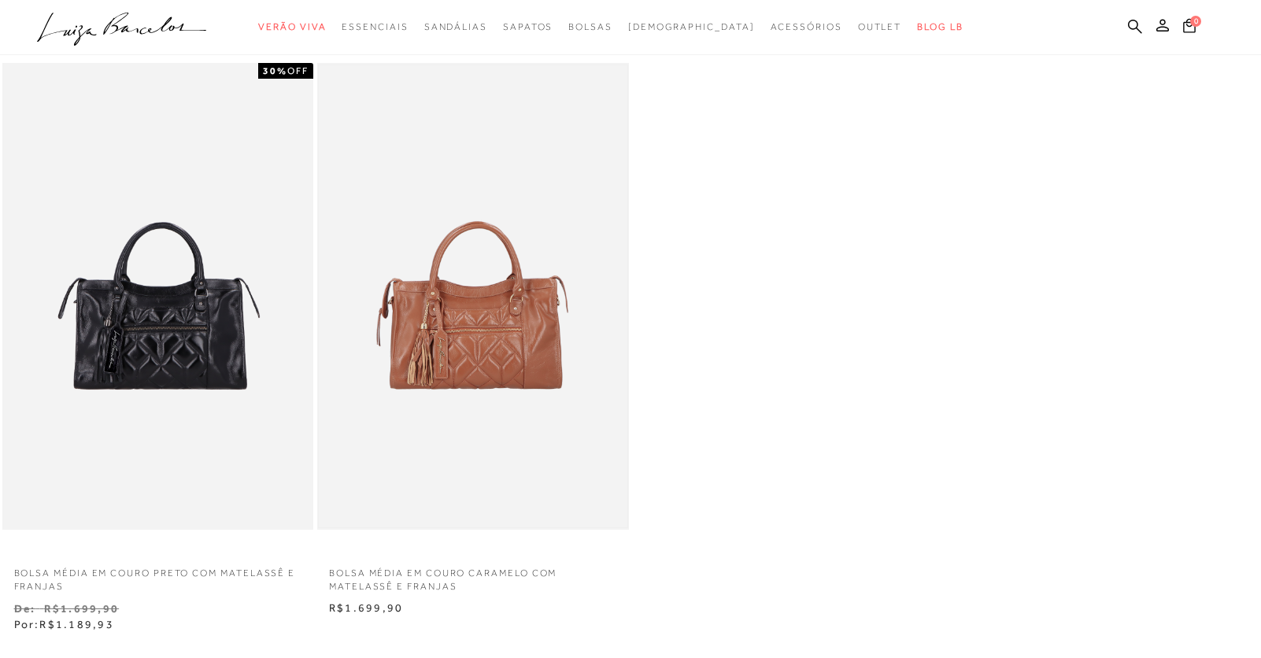  I want to click on span: Por:, so click(64, 624).